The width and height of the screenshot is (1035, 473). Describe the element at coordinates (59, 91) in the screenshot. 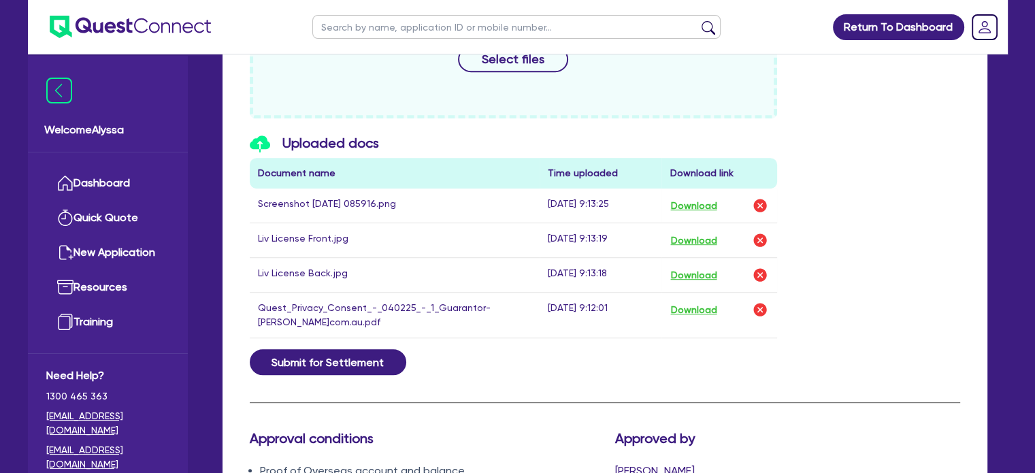

I see `img: icon-menu-close` at that location.